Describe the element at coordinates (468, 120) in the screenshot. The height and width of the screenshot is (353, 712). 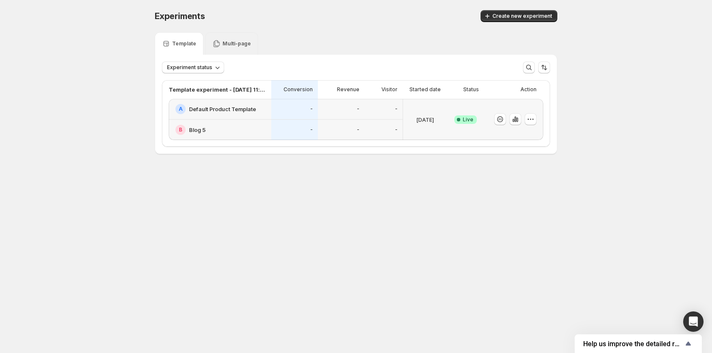
I see `span: Live` at that location.